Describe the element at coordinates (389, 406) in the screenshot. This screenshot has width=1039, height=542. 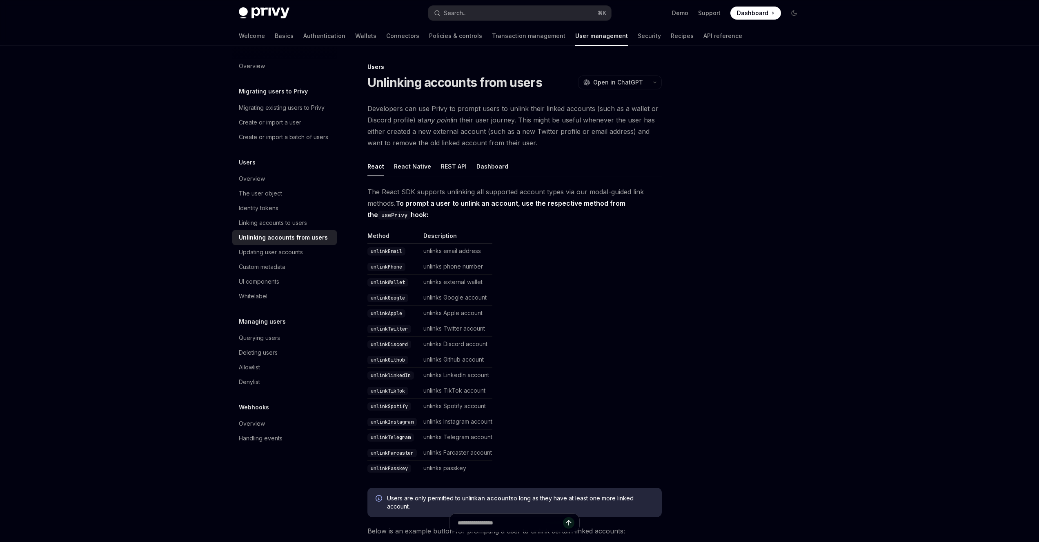
I see `code: unlinkSpotify` at that location.